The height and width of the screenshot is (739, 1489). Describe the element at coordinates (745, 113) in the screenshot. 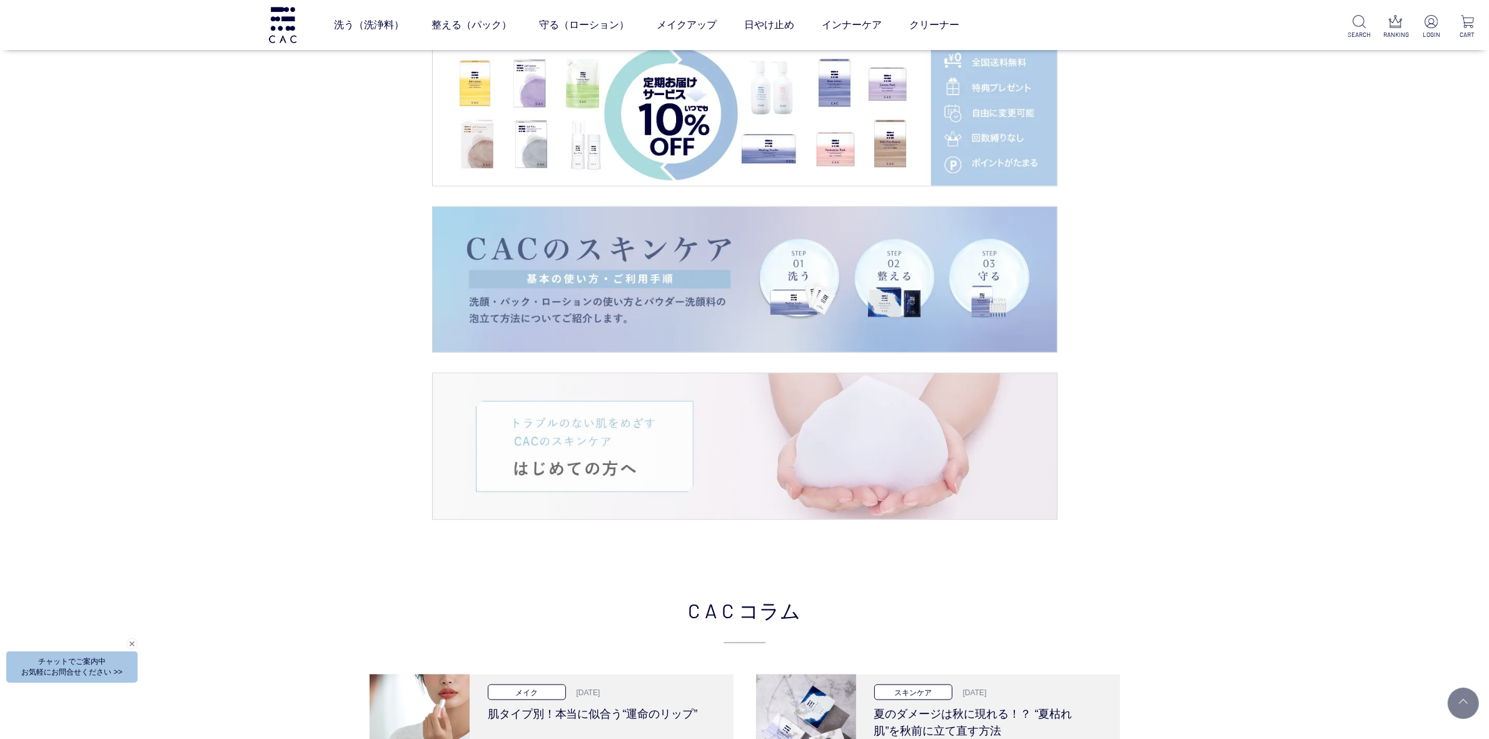

I see `a: 定期便サービス定期便サービス` at that location.